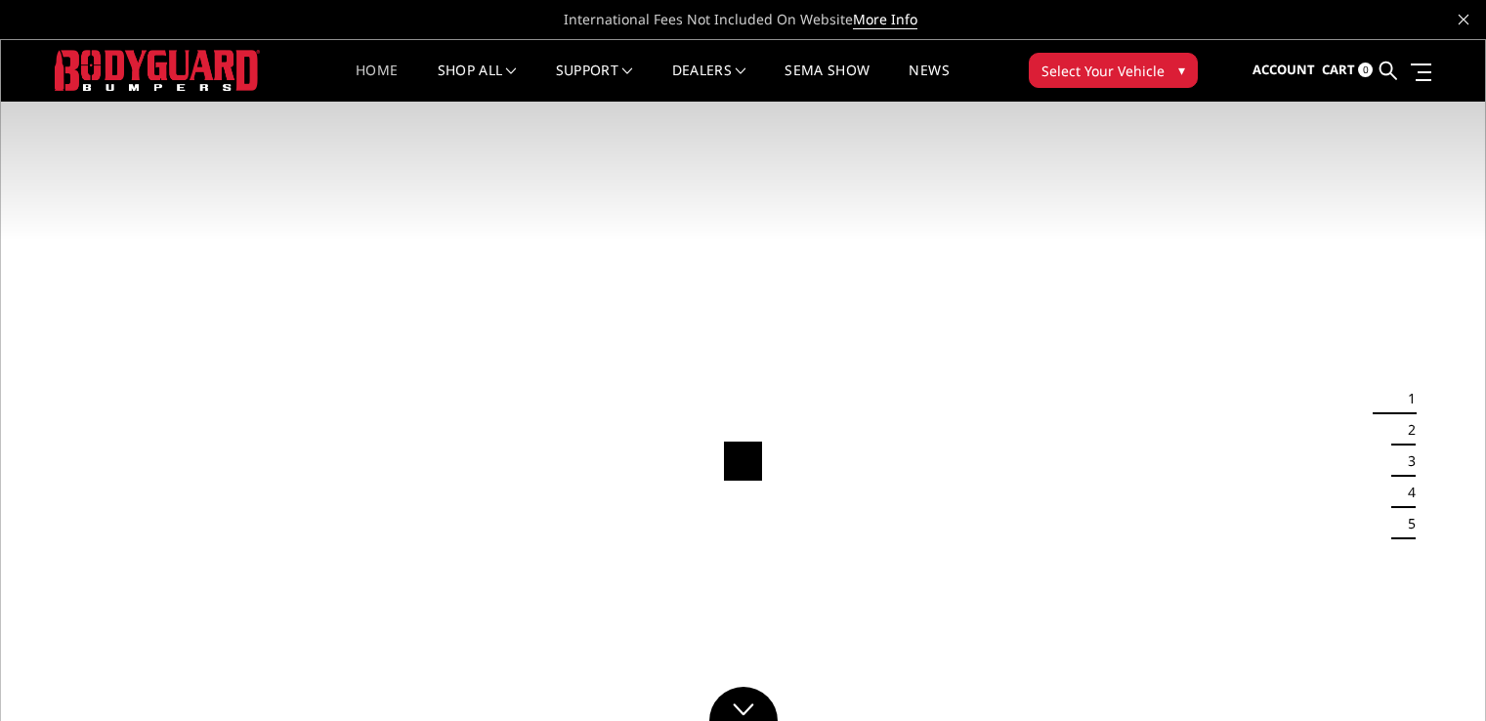 The image size is (1486, 721). I want to click on button: 5 of 5, so click(1406, 524).